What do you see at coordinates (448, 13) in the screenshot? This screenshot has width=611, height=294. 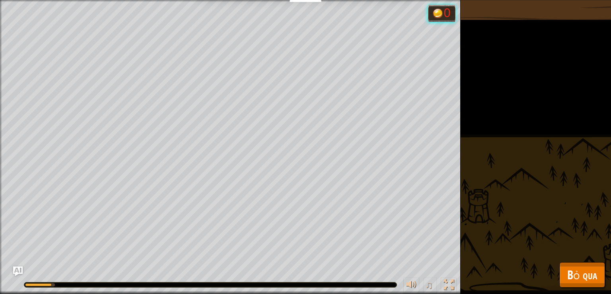 I see `div: 0` at bounding box center [448, 13].